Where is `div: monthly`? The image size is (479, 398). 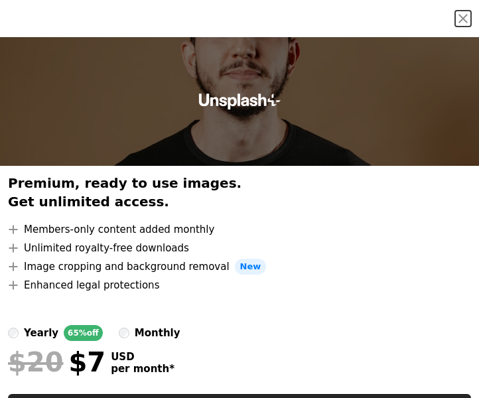 div: monthly is located at coordinates (157, 333).